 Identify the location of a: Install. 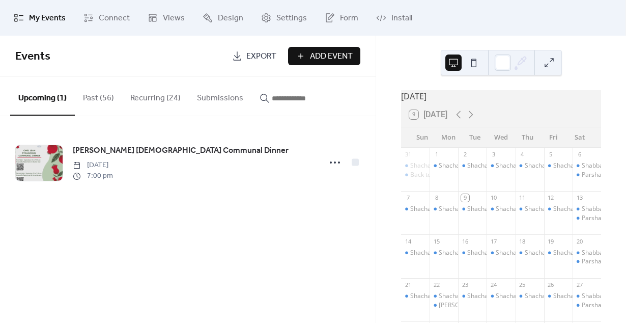
(394, 18).